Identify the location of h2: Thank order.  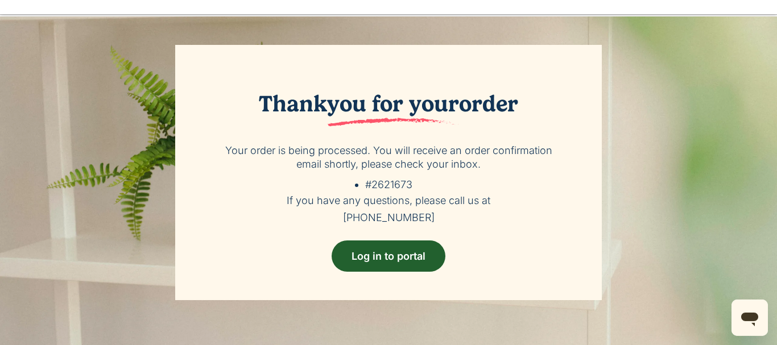
(389, 109).